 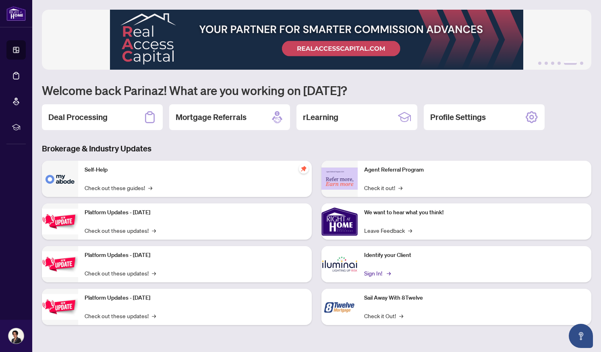 I want to click on h2: Deal Processing, so click(x=78, y=117).